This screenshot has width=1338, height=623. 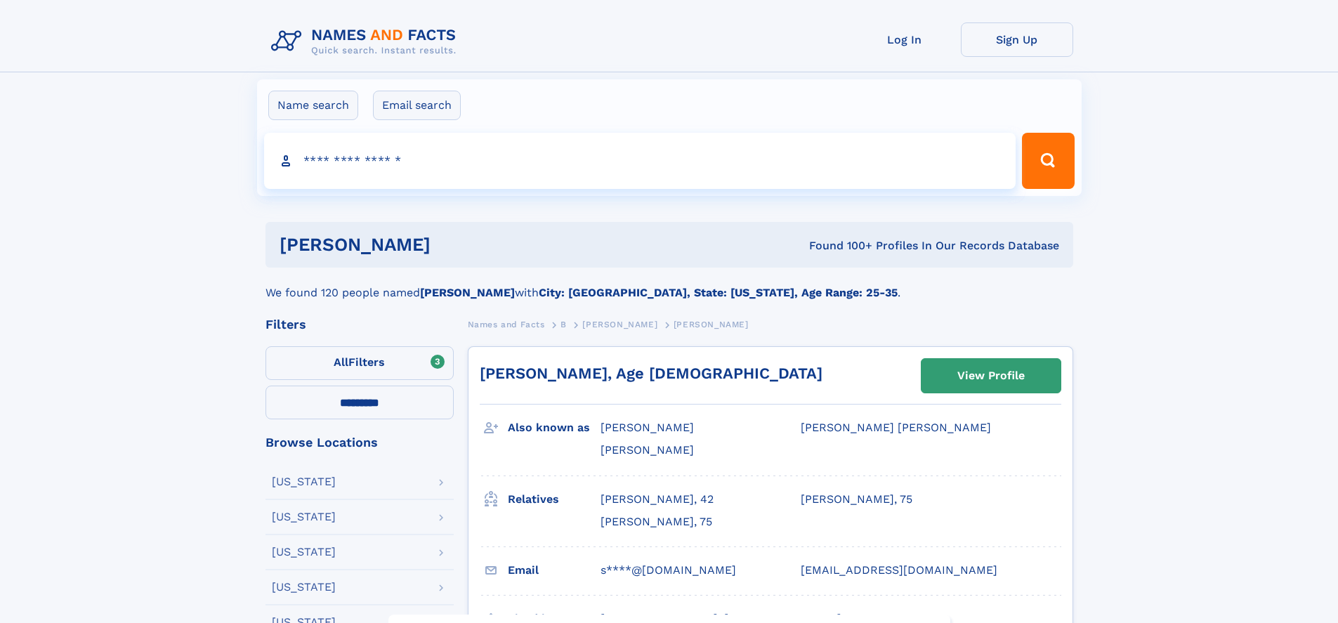 What do you see at coordinates (554, 428) in the screenshot?
I see `h3: Also known as` at bounding box center [554, 428].